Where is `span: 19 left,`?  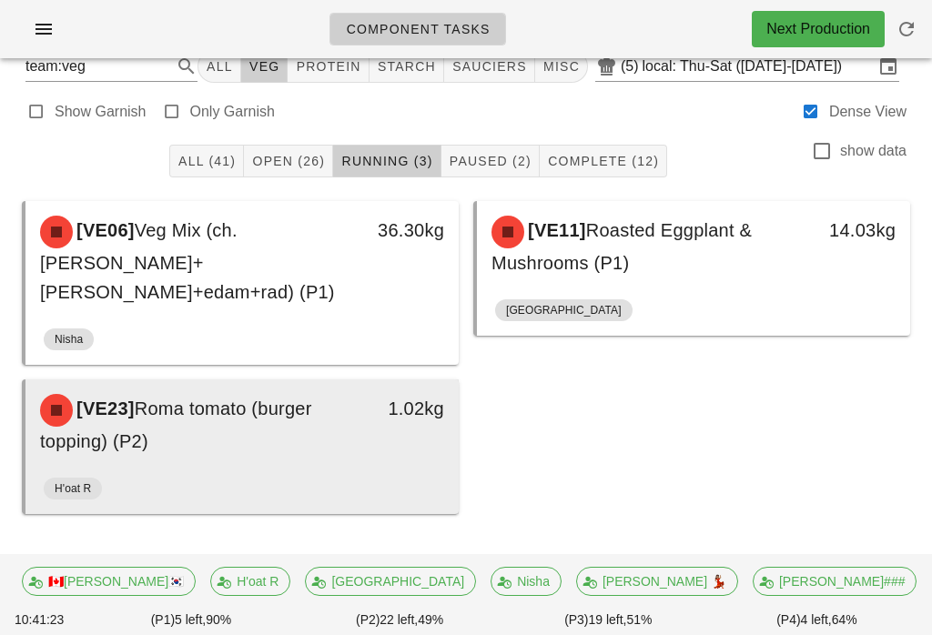 span: 19 left, is located at coordinates (608, 620).